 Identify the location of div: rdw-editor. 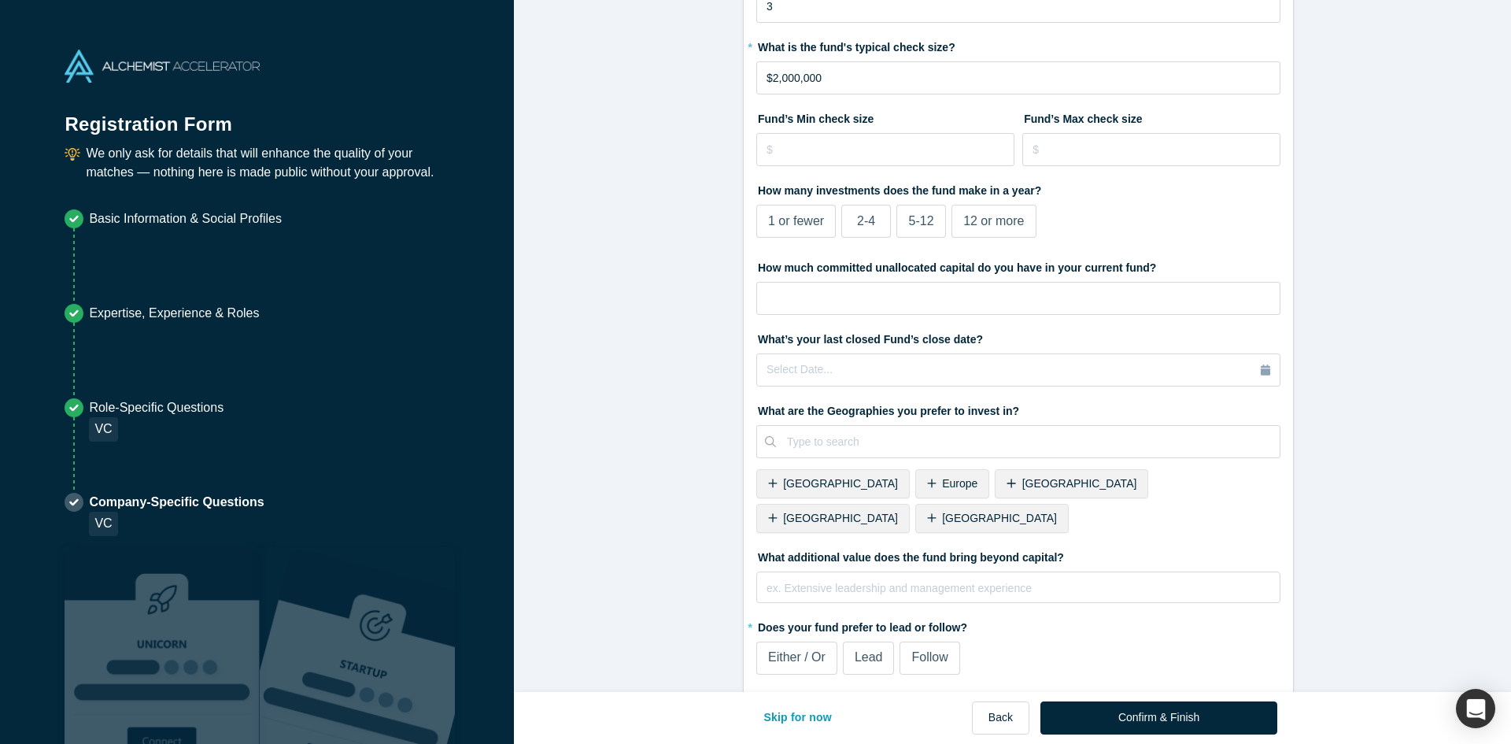
(1019, 593).